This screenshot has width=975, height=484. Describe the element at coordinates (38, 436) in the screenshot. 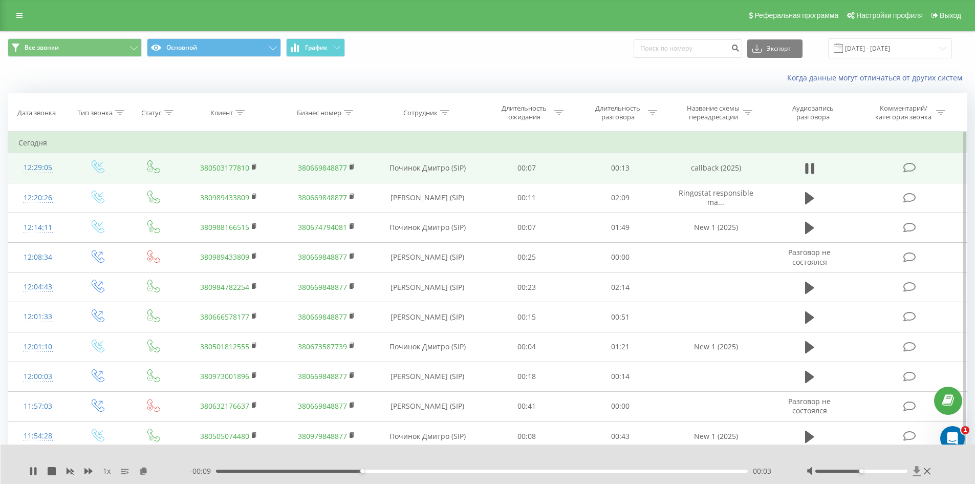

I see `div: 11:54:28` at that location.